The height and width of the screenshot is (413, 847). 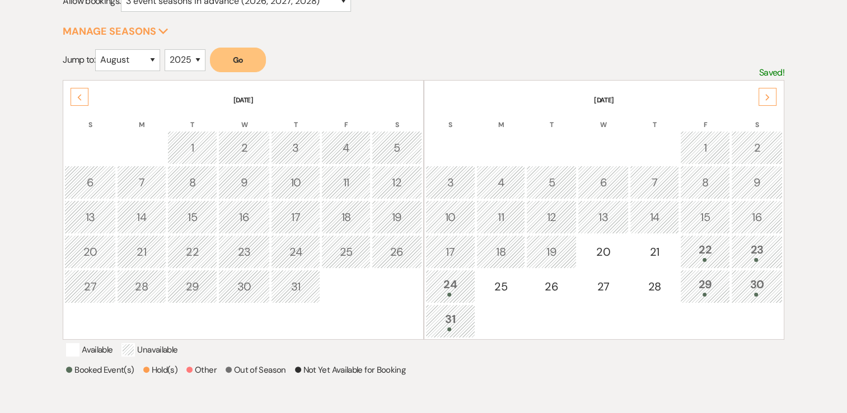 What do you see at coordinates (350, 370) in the screenshot?
I see `p: Not Yet Available for Booking` at bounding box center [350, 370].